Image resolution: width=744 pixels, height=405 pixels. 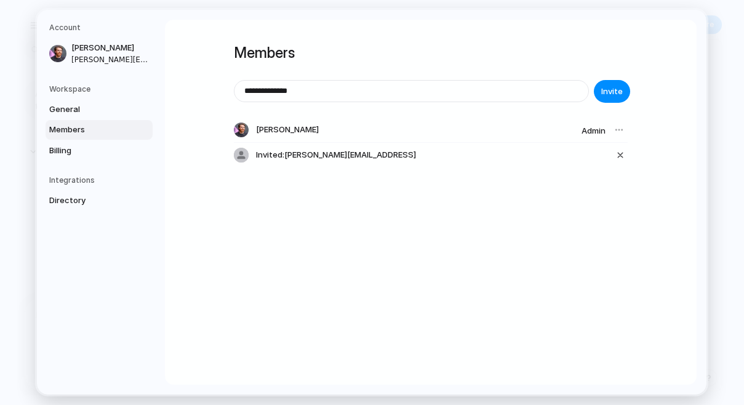 I want to click on span: Members, so click(x=89, y=130).